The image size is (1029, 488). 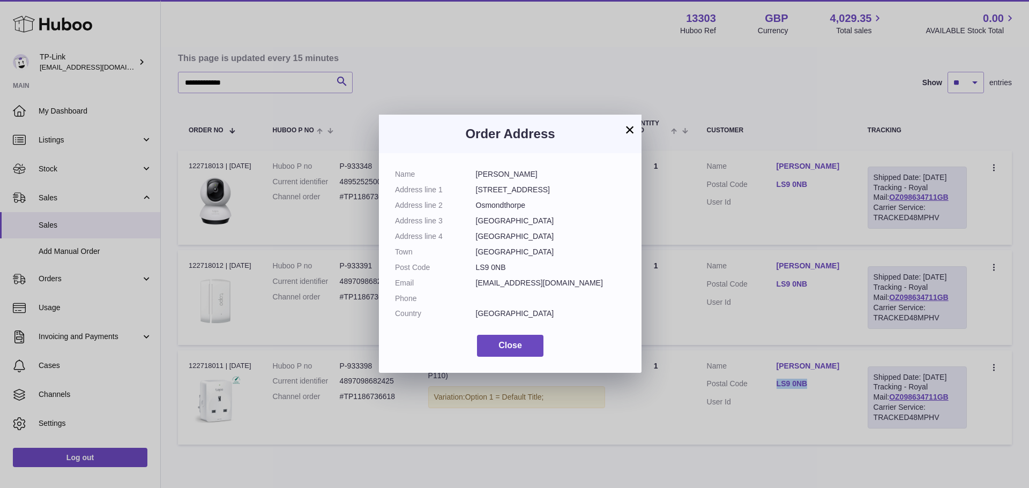 I want to click on h3: Order Address, so click(x=510, y=134).